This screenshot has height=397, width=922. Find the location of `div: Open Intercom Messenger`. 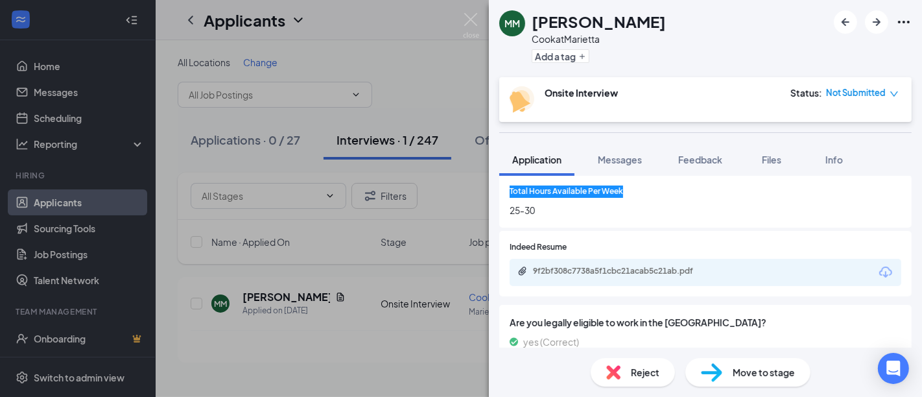

div: Open Intercom Messenger is located at coordinates (893, 368).